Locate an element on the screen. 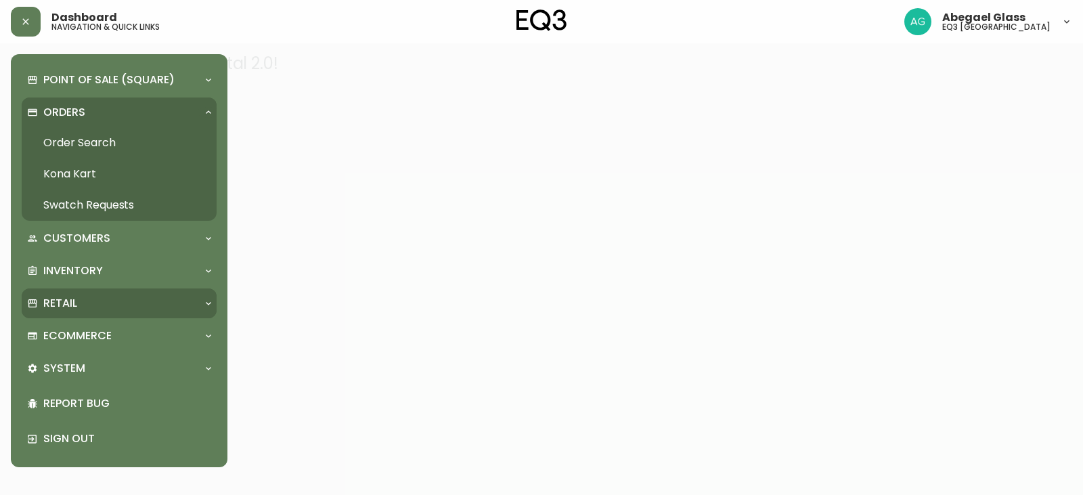 The image size is (1083, 495). div: Point of Sale (Square) is located at coordinates (119, 80).